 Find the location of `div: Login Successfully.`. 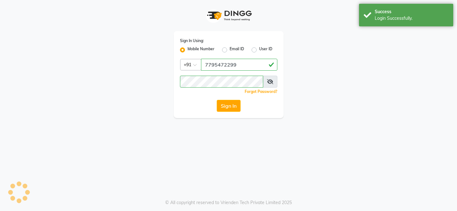

div: Login Successfully. is located at coordinates (412, 18).